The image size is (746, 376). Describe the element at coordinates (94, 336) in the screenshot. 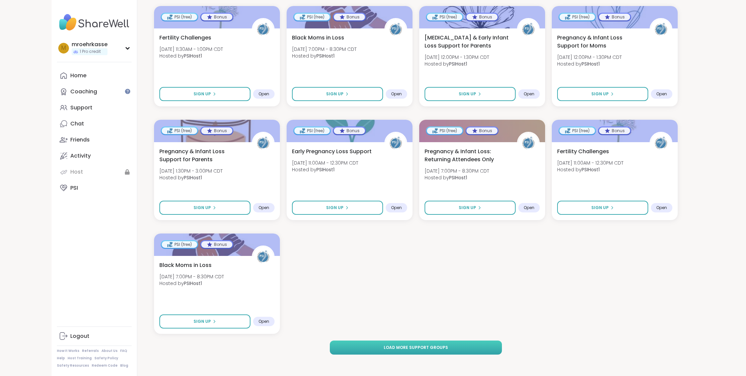

I see `a: Logout` at that location.